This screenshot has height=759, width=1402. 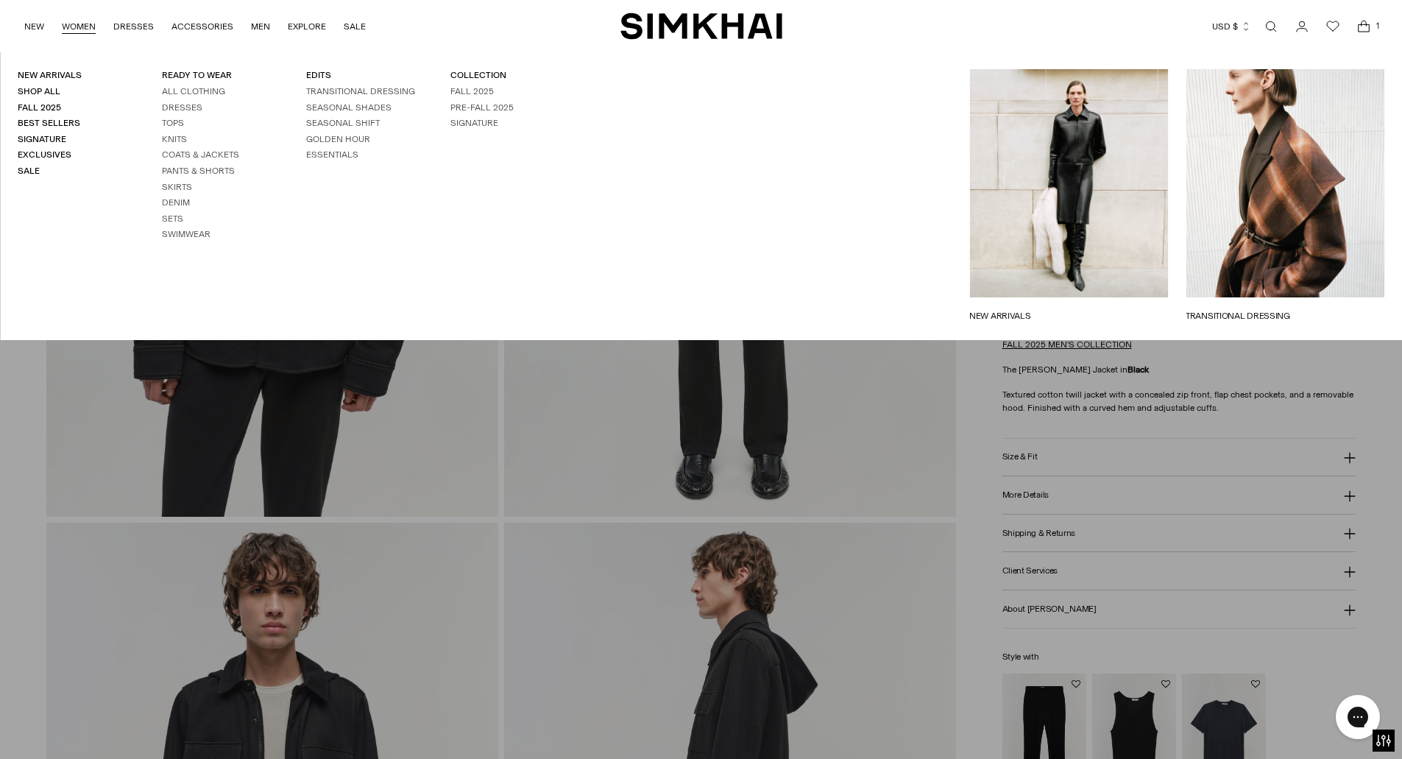 What do you see at coordinates (1271, 26) in the screenshot?
I see `a: Open search modal` at bounding box center [1271, 26].